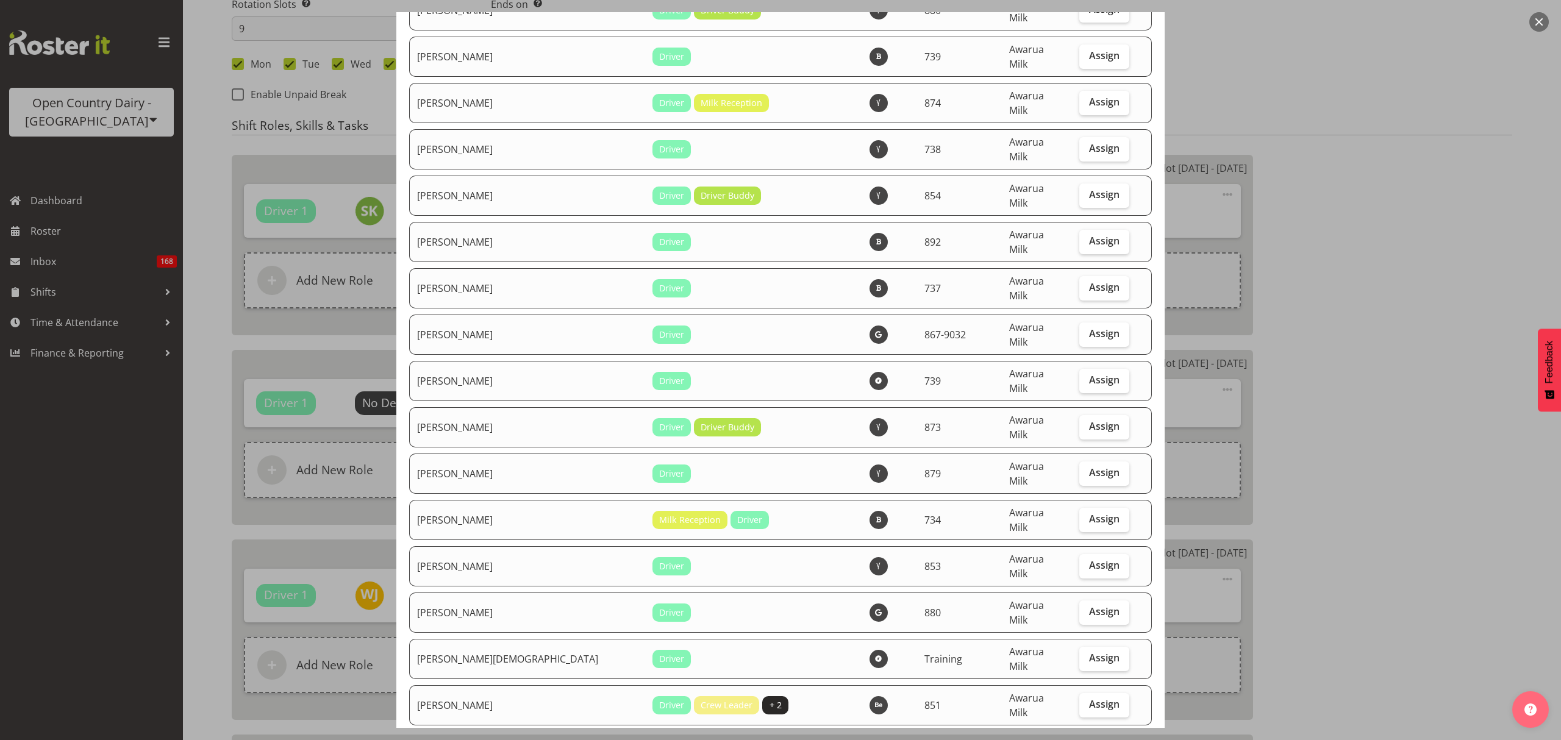  I want to click on span: 851, so click(932, 706).